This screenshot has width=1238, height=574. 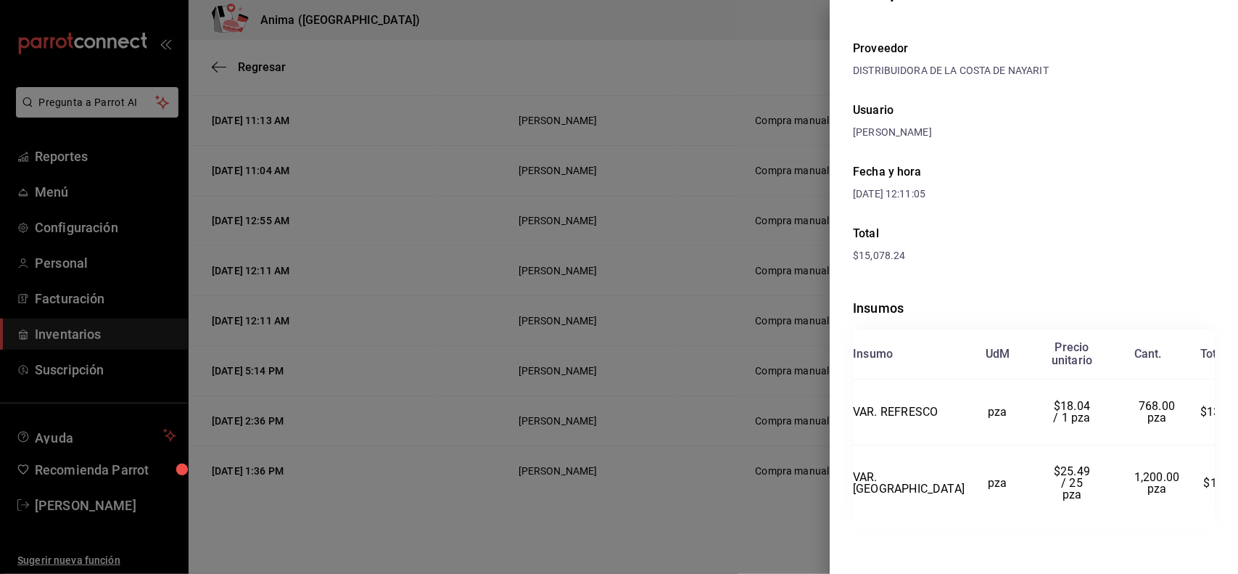 What do you see at coordinates (909, 412) in the screenshot?
I see `td: VAR. REFRESCO` at bounding box center [909, 412].